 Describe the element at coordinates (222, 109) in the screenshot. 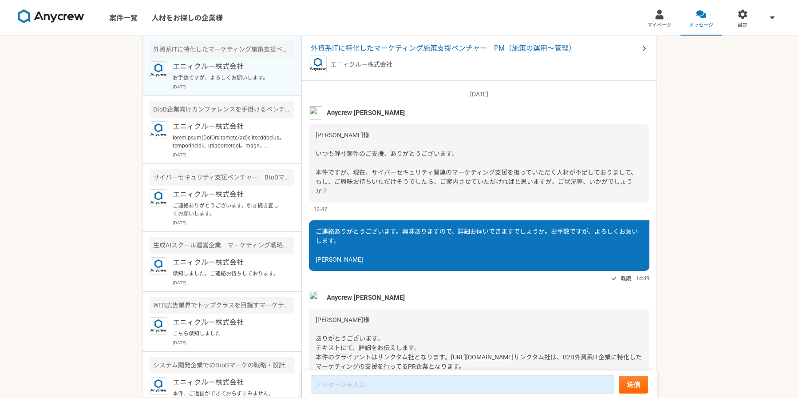

I see `div: BtoB企業向けカンファレンスを手掛けるベンチャーでの新規事業開発責任者を募集` at that location.